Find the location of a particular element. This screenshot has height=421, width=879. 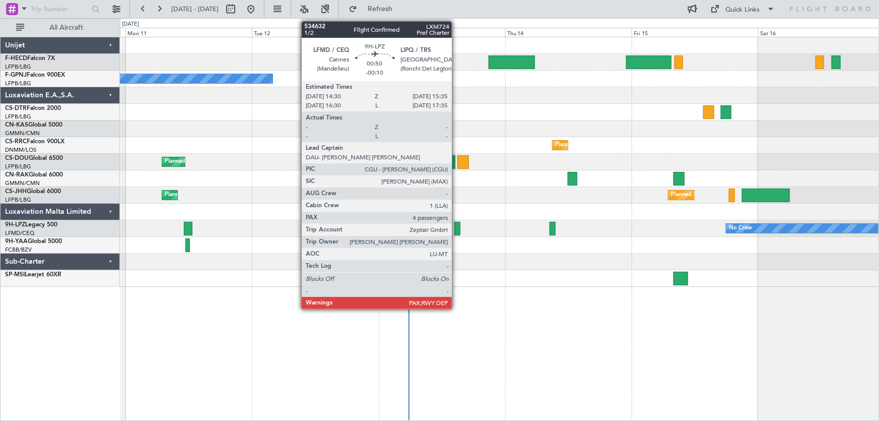

span: CN-RAK is located at coordinates (17, 175).